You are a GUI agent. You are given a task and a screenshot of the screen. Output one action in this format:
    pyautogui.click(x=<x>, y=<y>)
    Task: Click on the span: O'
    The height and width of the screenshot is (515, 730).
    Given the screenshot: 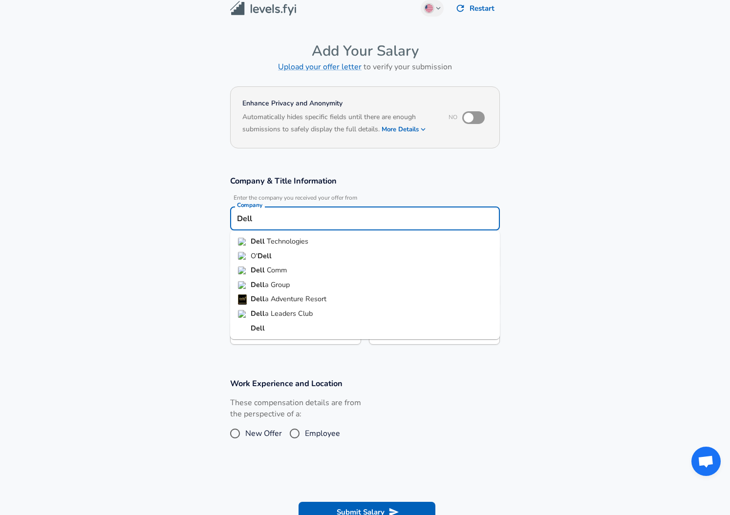 What is the action you would take?
    pyautogui.click(x=254, y=256)
    